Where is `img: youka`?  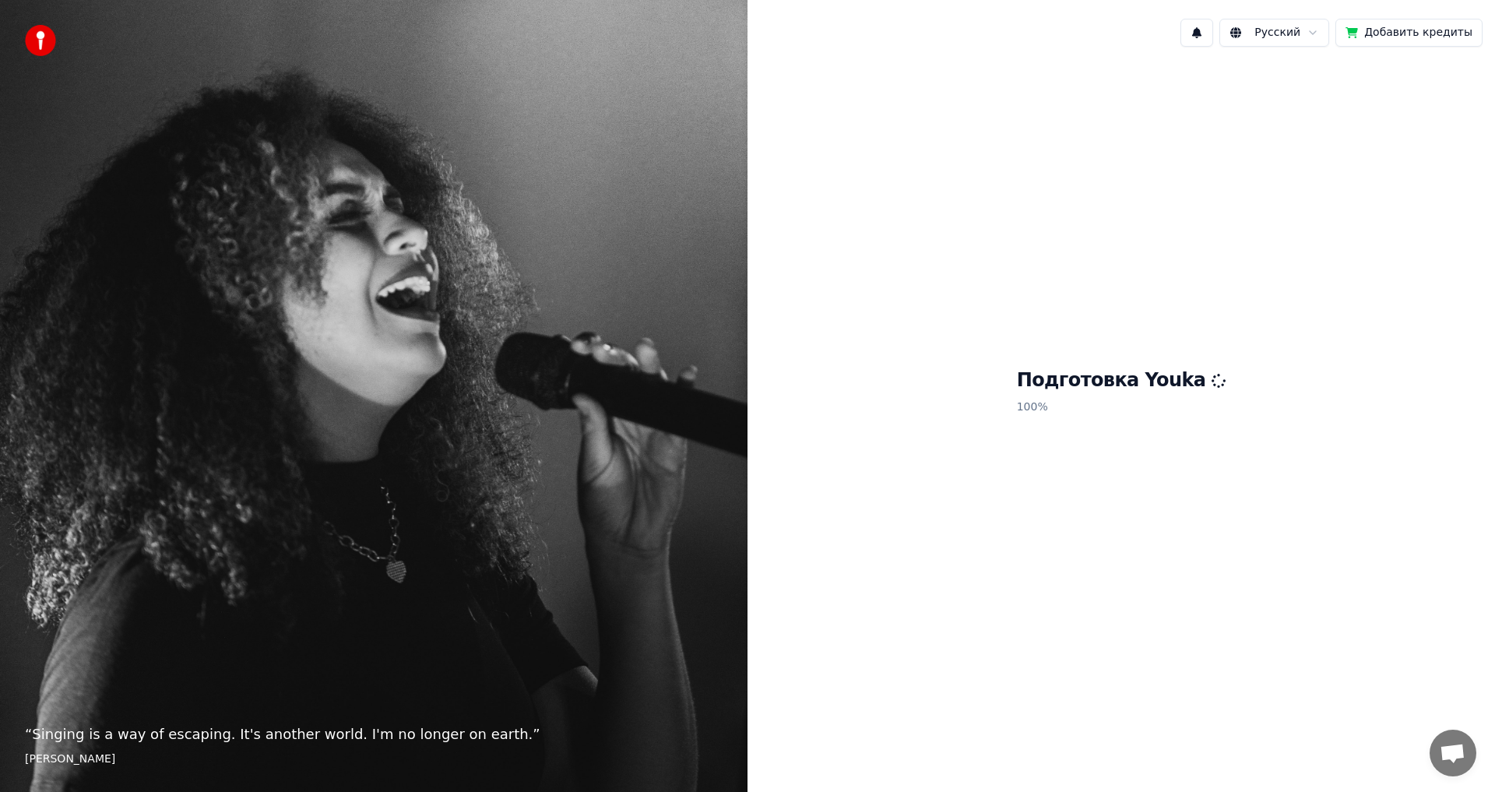
img: youka is located at coordinates (40, 40).